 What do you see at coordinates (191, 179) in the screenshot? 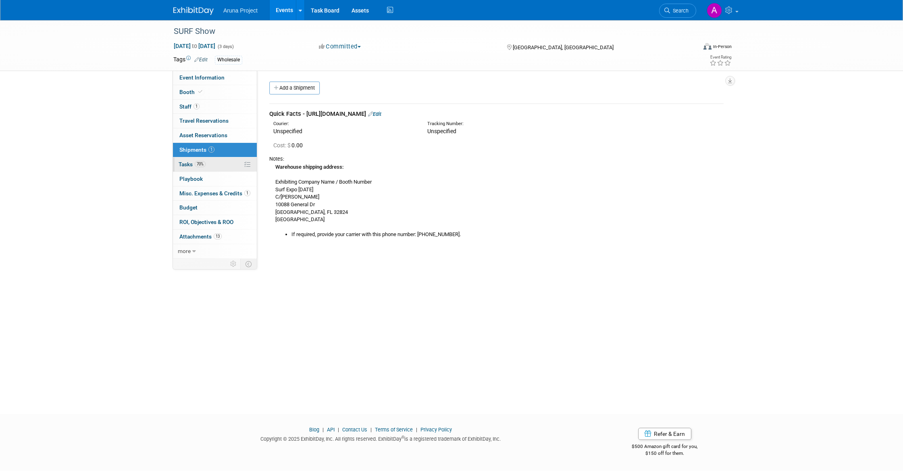
I see `span: Playbook` at bounding box center [191, 179].